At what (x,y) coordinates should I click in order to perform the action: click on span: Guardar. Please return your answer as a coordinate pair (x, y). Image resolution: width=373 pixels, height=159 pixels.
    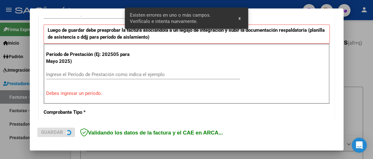
    Looking at the image, I should click on (52, 132).